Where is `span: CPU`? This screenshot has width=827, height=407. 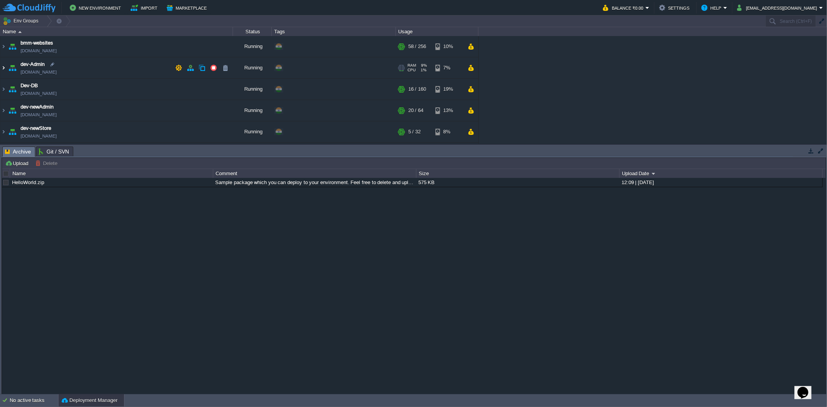
span: CPU is located at coordinates (411, 70).